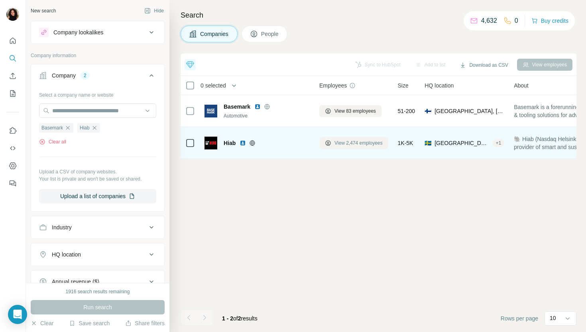 This screenshot has height=332, width=586. I want to click on button: HQ location, so click(98, 254).